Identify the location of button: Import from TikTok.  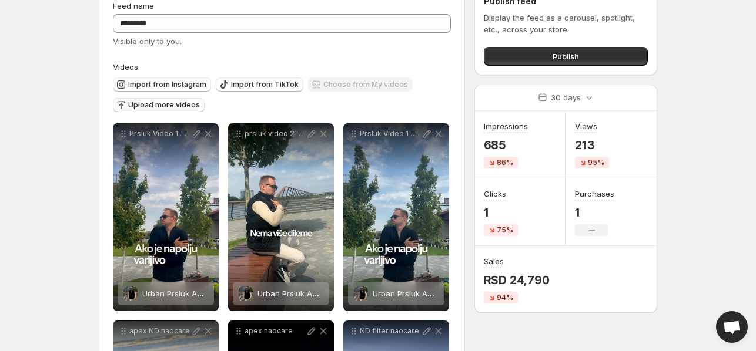
(259, 85).